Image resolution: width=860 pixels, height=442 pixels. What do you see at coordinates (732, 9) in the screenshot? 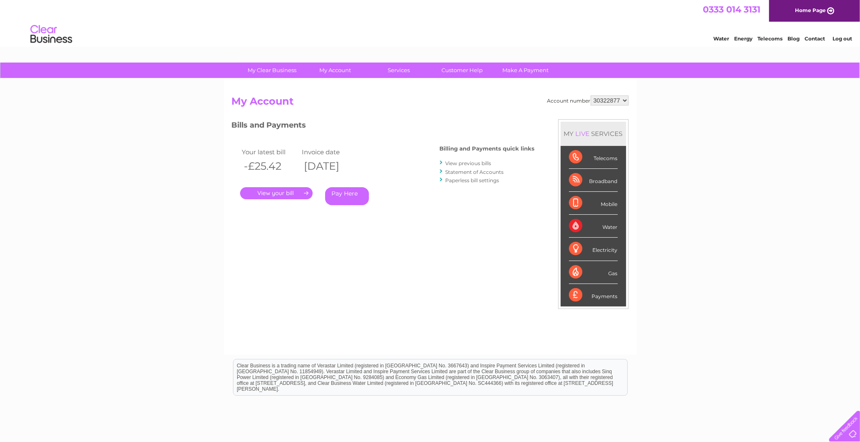
I see `span: 0333 014 3131` at bounding box center [732, 9].